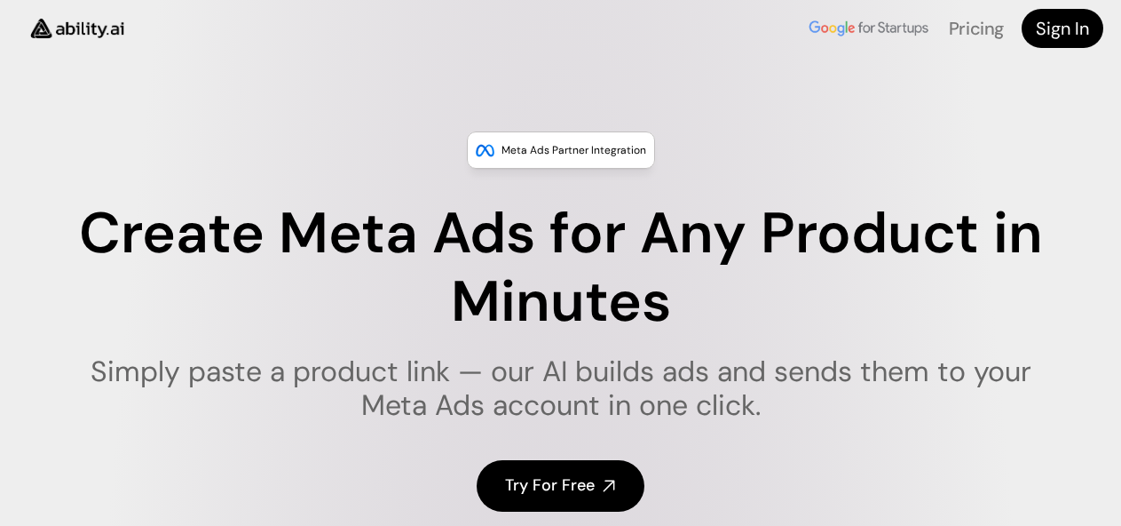 The width and height of the screenshot is (1121, 526). Describe the element at coordinates (574, 150) in the screenshot. I see `p: Meta Ads Partner Integration` at that location.